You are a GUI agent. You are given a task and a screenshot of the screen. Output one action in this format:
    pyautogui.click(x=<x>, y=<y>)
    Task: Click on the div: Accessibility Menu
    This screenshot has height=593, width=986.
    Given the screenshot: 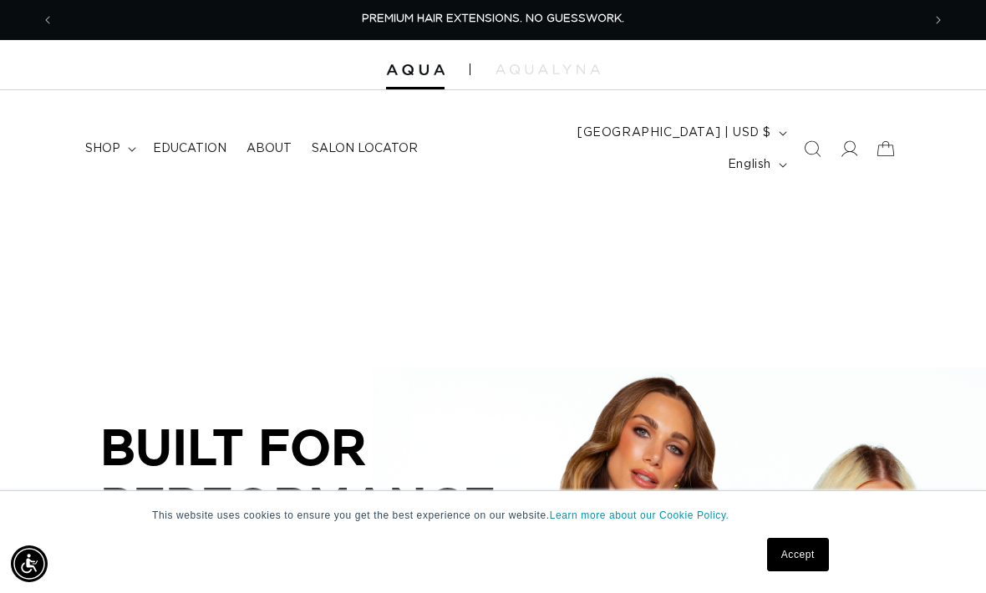 What is the action you would take?
    pyautogui.click(x=29, y=564)
    